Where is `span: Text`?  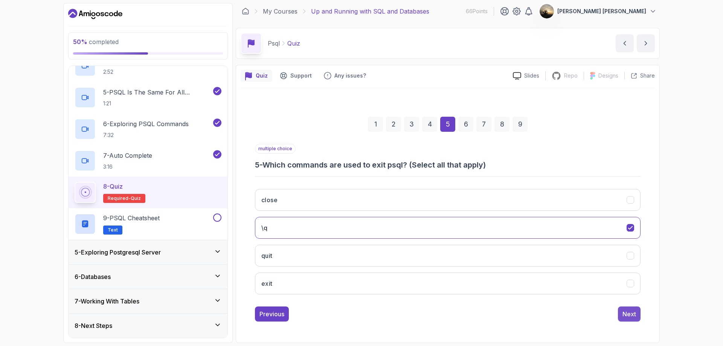
span: Text is located at coordinates (113, 230).